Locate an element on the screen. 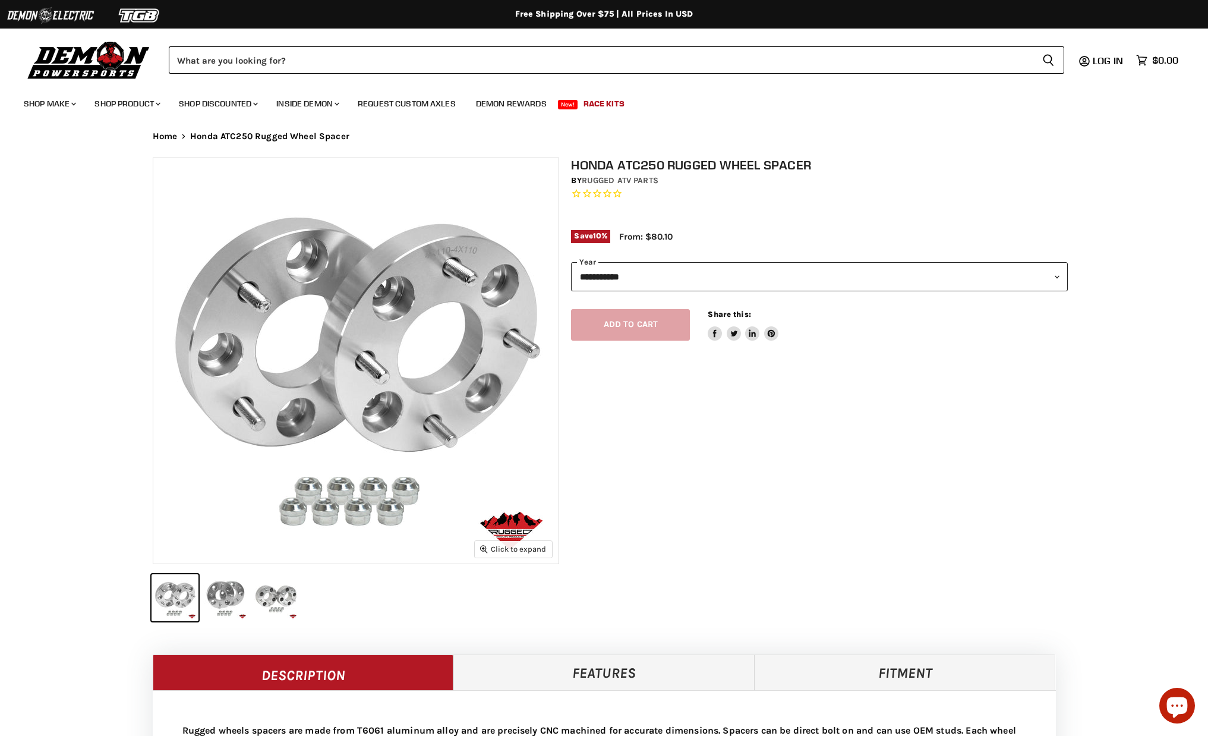  button: Click to expand is located at coordinates (513, 548).